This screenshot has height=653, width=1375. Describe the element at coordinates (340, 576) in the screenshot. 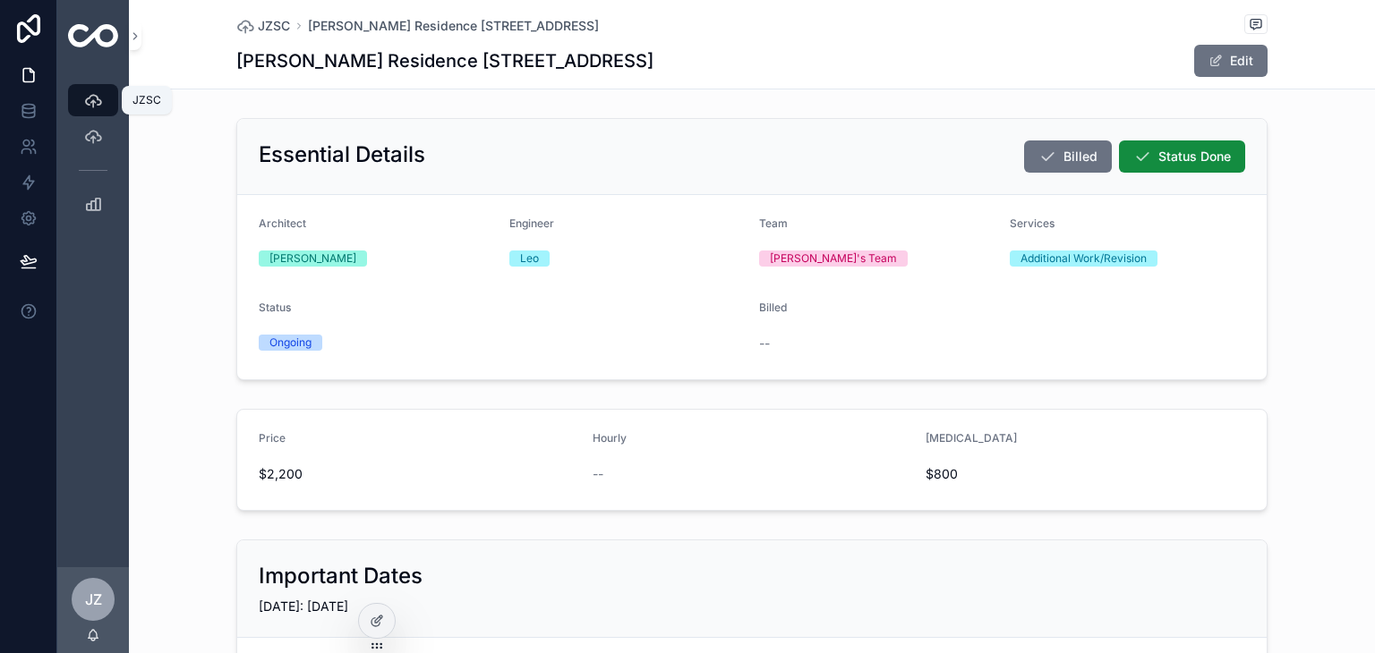

I see `h2: Important Dates` at that location.